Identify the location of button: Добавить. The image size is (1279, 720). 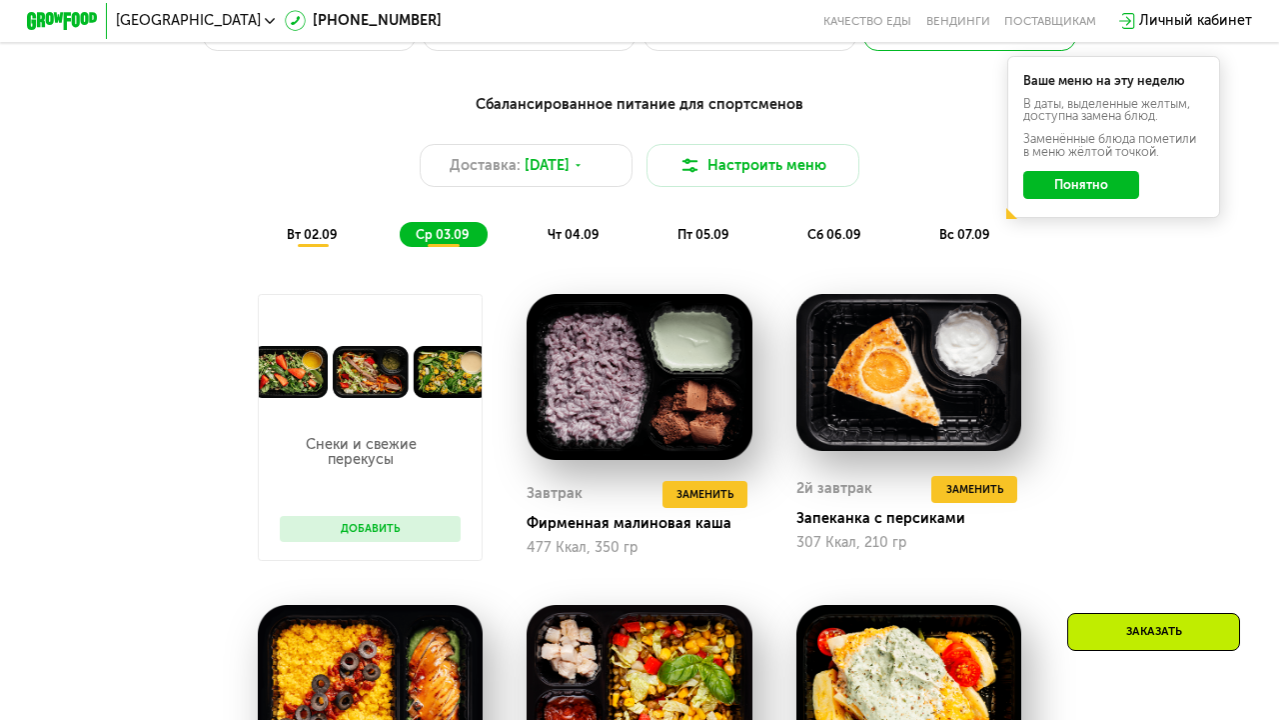
(370, 529).